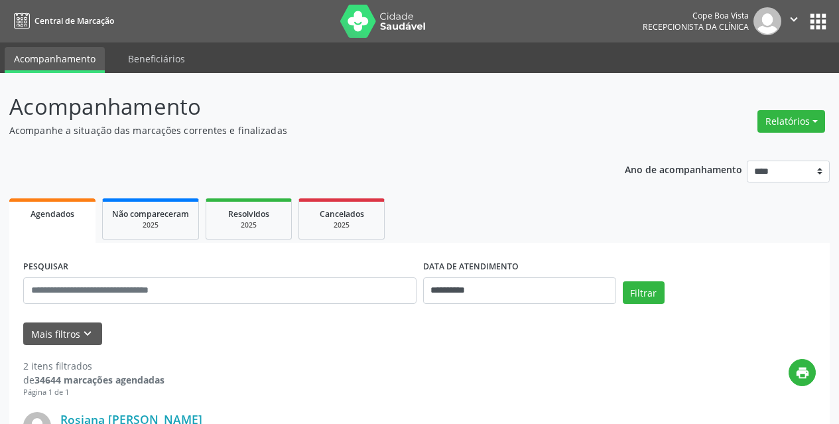 This screenshot has width=839, height=424. What do you see at coordinates (695, 15) in the screenshot?
I see `div: Cope Boa Vista` at bounding box center [695, 15].